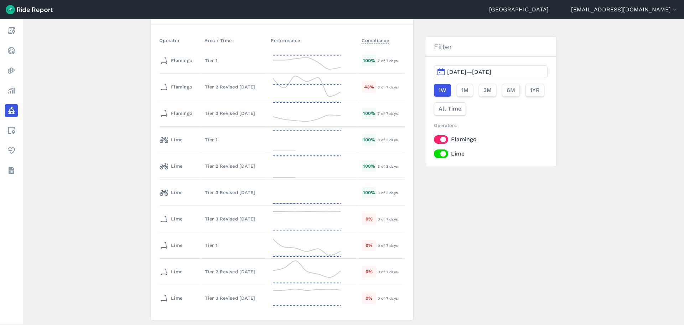  What do you see at coordinates (443, 90) in the screenshot?
I see `button: 1W` at bounding box center [443, 90].